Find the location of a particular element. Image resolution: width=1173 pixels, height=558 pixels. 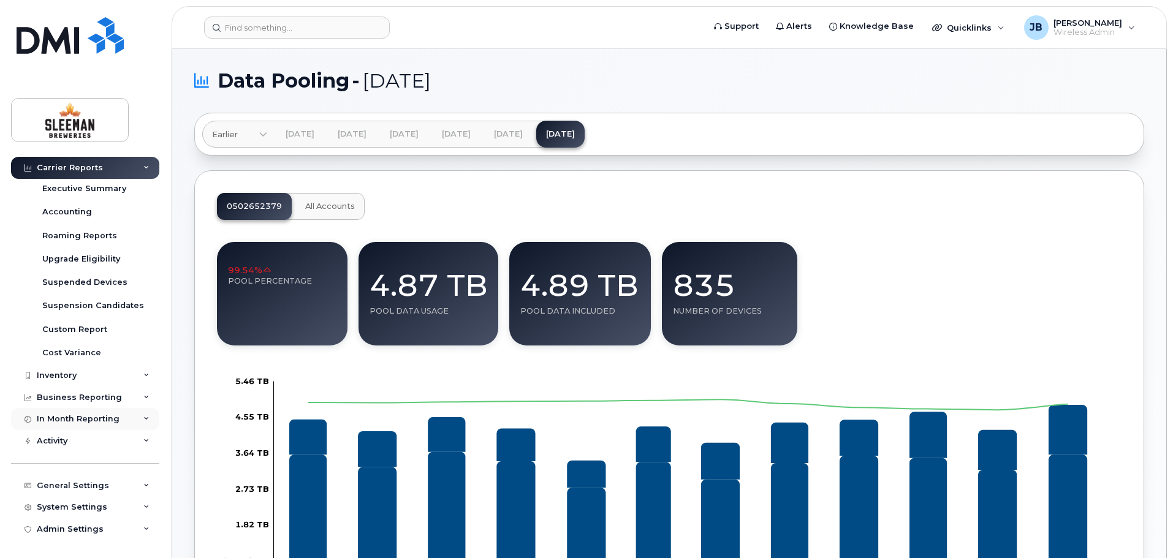

span: All Accounts is located at coordinates (330, 207).